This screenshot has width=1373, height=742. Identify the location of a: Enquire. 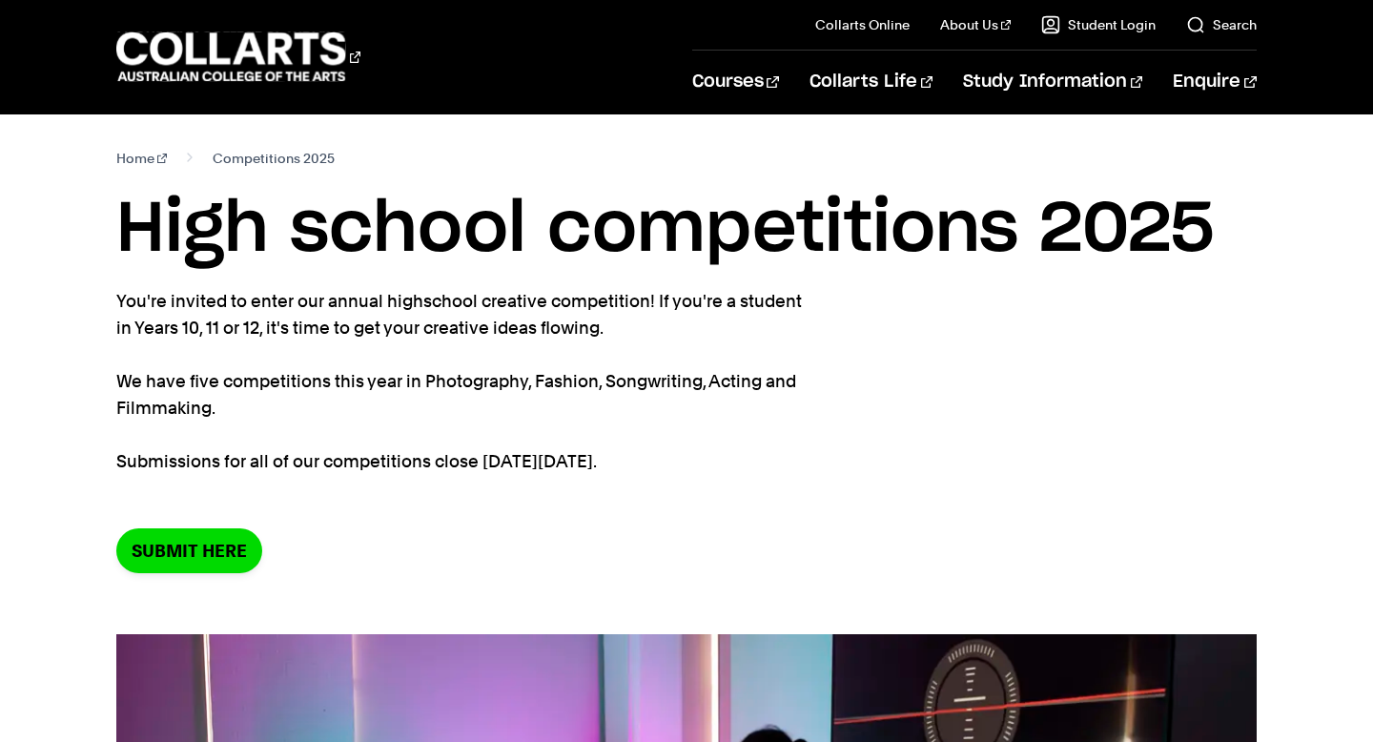
(1214, 82).